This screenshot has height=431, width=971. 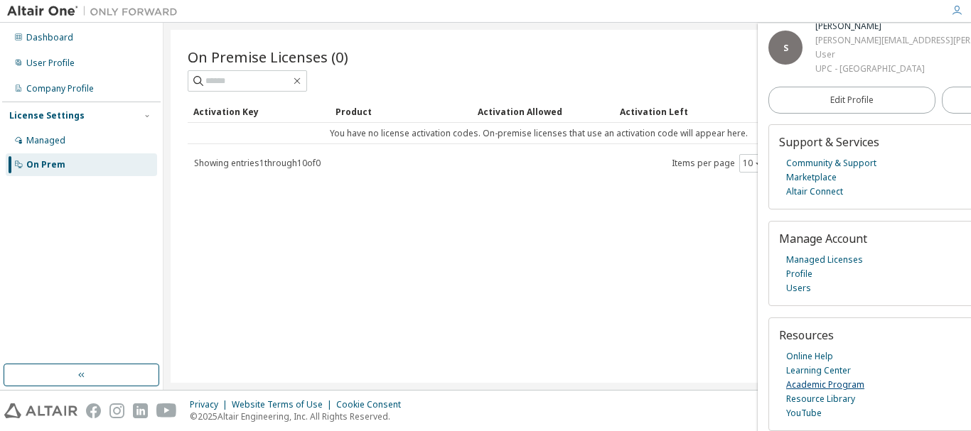 I want to click on span: Edit Profile, so click(x=852, y=100).